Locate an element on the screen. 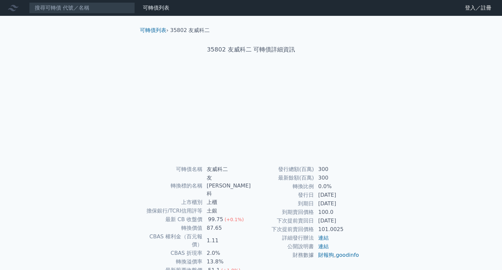 The image size is (502, 270). td: 發行日 is located at coordinates (282, 195).